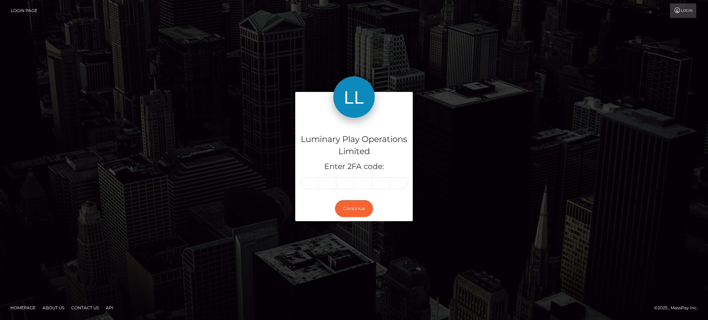 This screenshot has height=320, width=708. I want to click on a: Login, so click(684, 11).